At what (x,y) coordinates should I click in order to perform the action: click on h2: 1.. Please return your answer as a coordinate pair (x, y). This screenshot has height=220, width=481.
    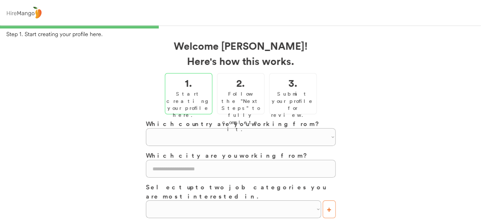
    Looking at the image, I should click on (188, 83).